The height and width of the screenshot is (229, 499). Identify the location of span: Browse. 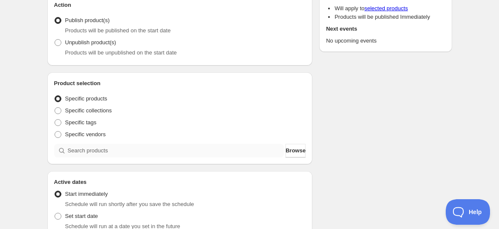
(296, 151).